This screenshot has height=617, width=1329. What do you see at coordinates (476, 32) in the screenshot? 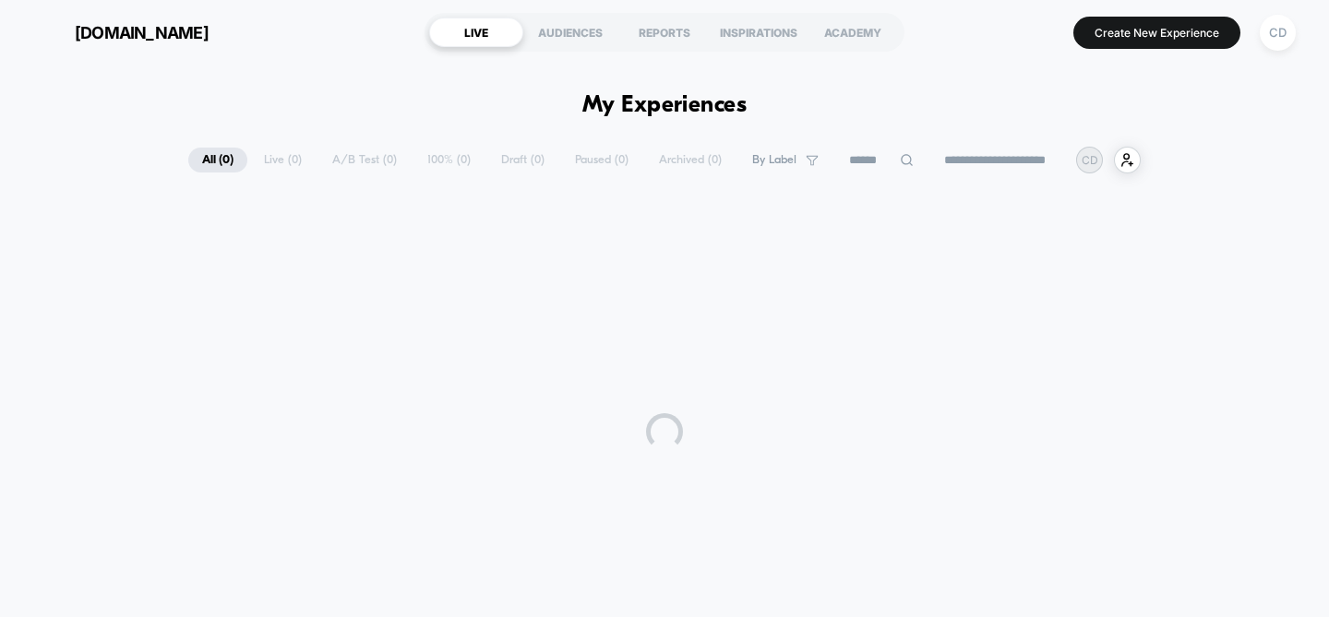
I see `div: LIVE` at bounding box center [476, 32].